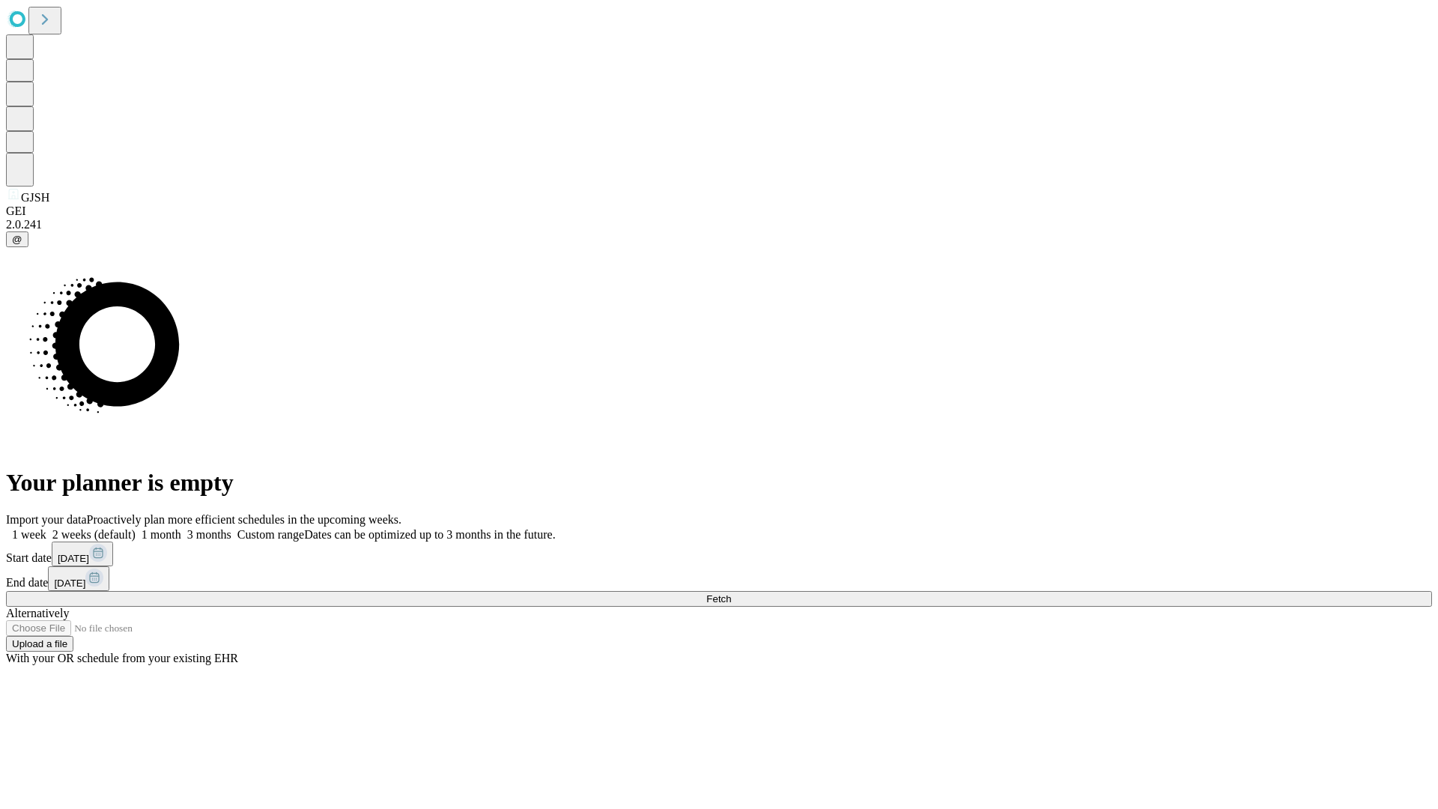  Describe the element at coordinates (719, 482) in the screenshot. I see `h1: Your planner is empty` at that location.